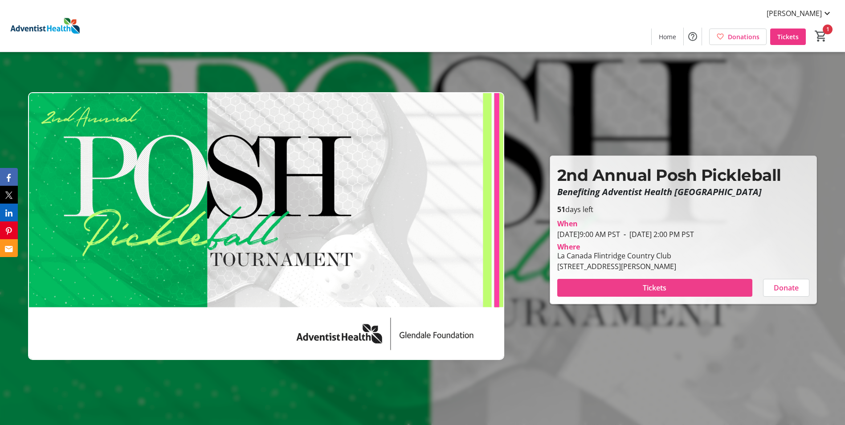 This screenshot has width=845, height=425. Describe the element at coordinates (744, 37) in the screenshot. I see `span: Donations` at that location.